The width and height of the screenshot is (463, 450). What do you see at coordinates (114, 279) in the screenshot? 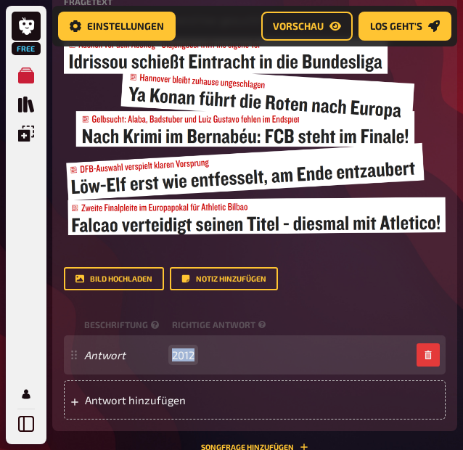
I see `button: Bild hochladen` at bounding box center [114, 279].